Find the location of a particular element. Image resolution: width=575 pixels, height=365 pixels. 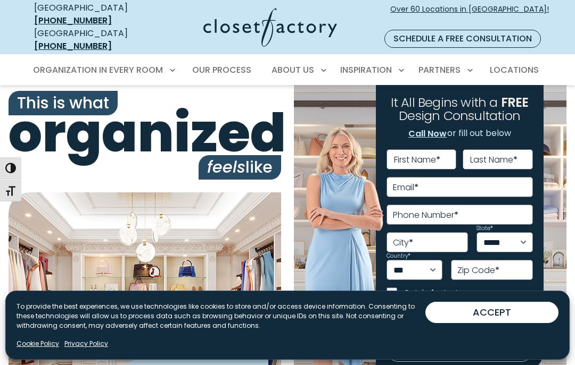

button: ACCEPT is located at coordinates (492, 313).